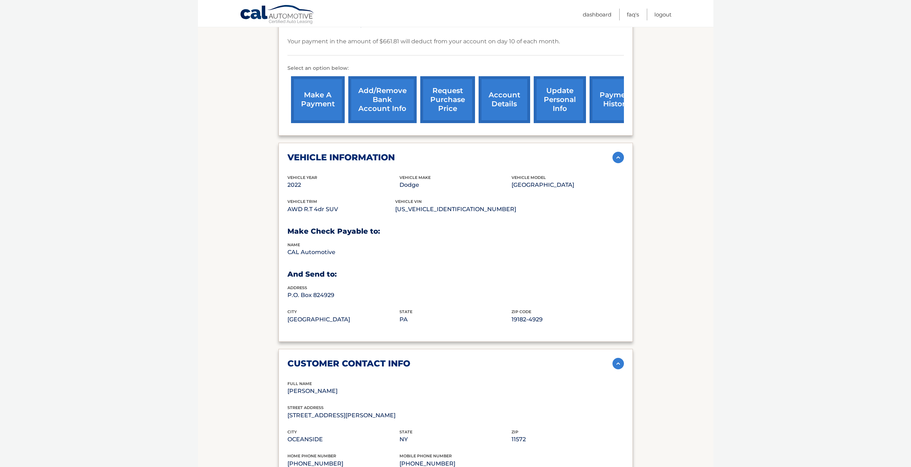 The image size is (911, 467). I want to click on p: CAL Automotive, so click(343, 252).